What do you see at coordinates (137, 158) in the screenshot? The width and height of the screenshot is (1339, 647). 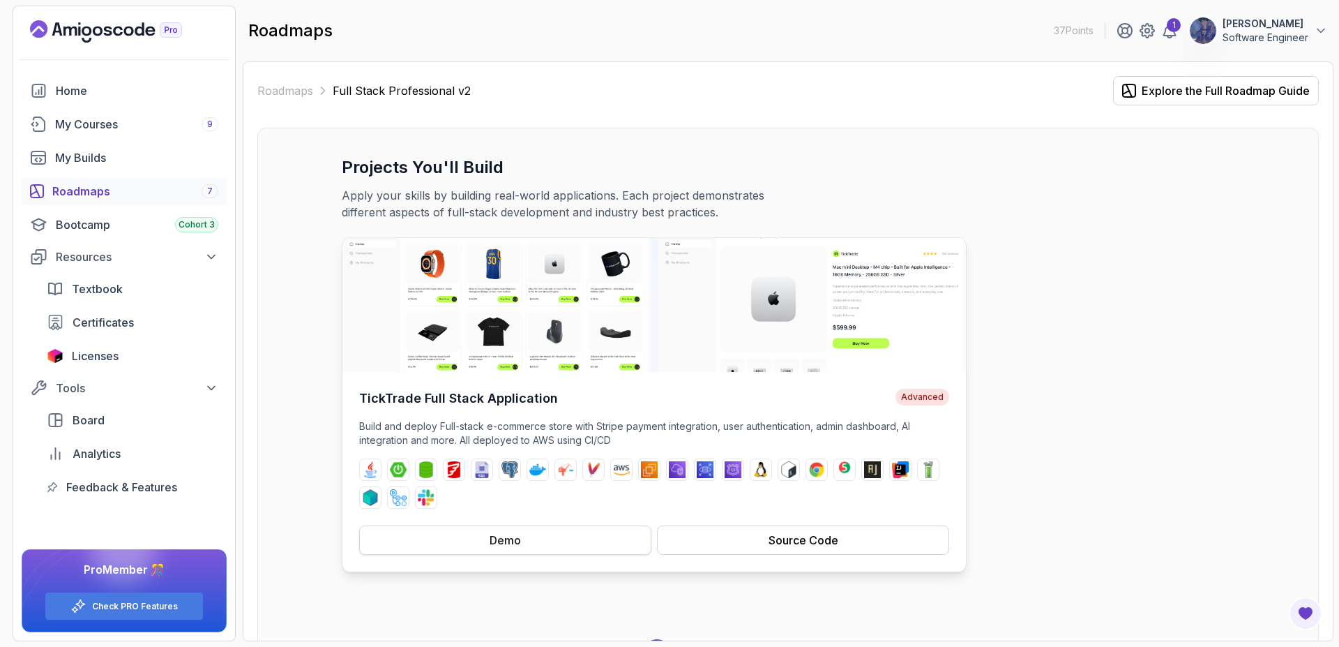 I see `div: My Builds` at bounding box center [137, 158].